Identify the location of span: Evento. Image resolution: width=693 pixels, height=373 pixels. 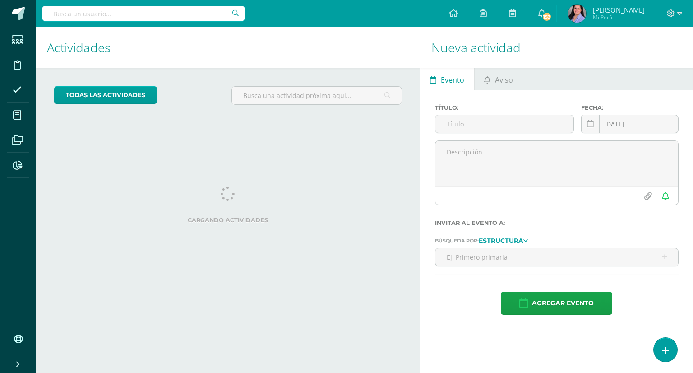
(453, 80).